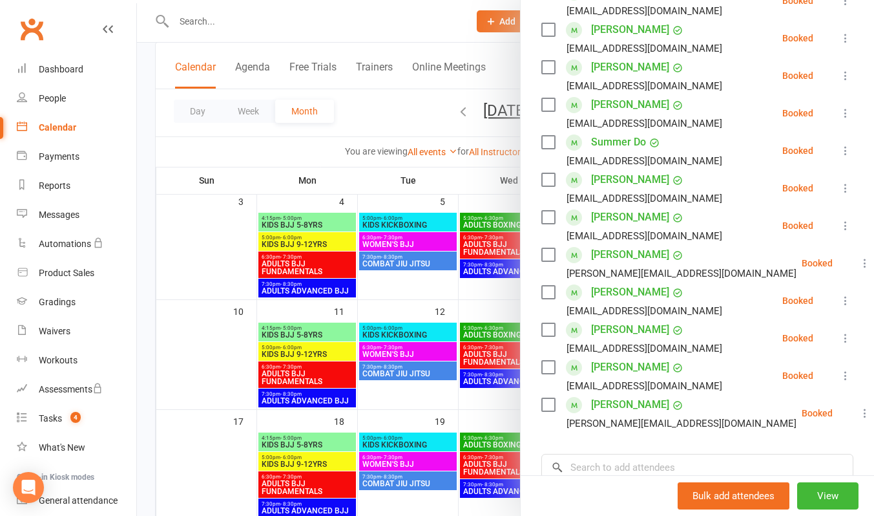  I want to click on div: Product Sales, so click(67, 273).